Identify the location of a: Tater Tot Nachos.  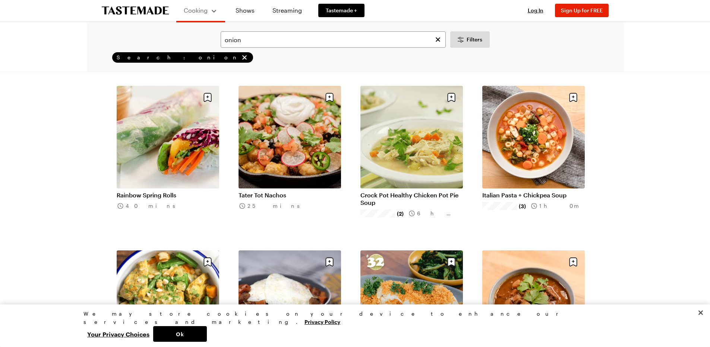
(290, 195).